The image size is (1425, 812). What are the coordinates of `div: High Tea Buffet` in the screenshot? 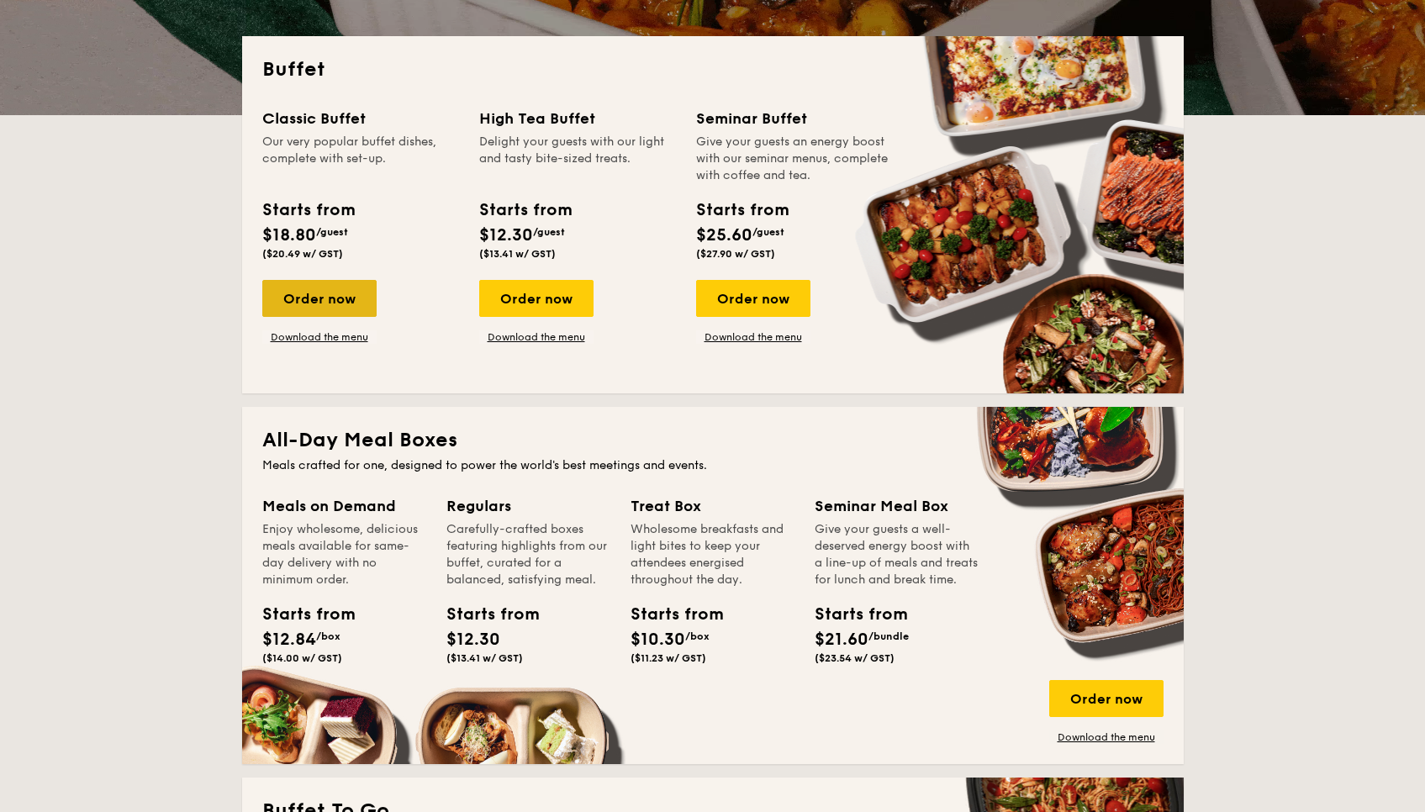 It's located at (578, 119).